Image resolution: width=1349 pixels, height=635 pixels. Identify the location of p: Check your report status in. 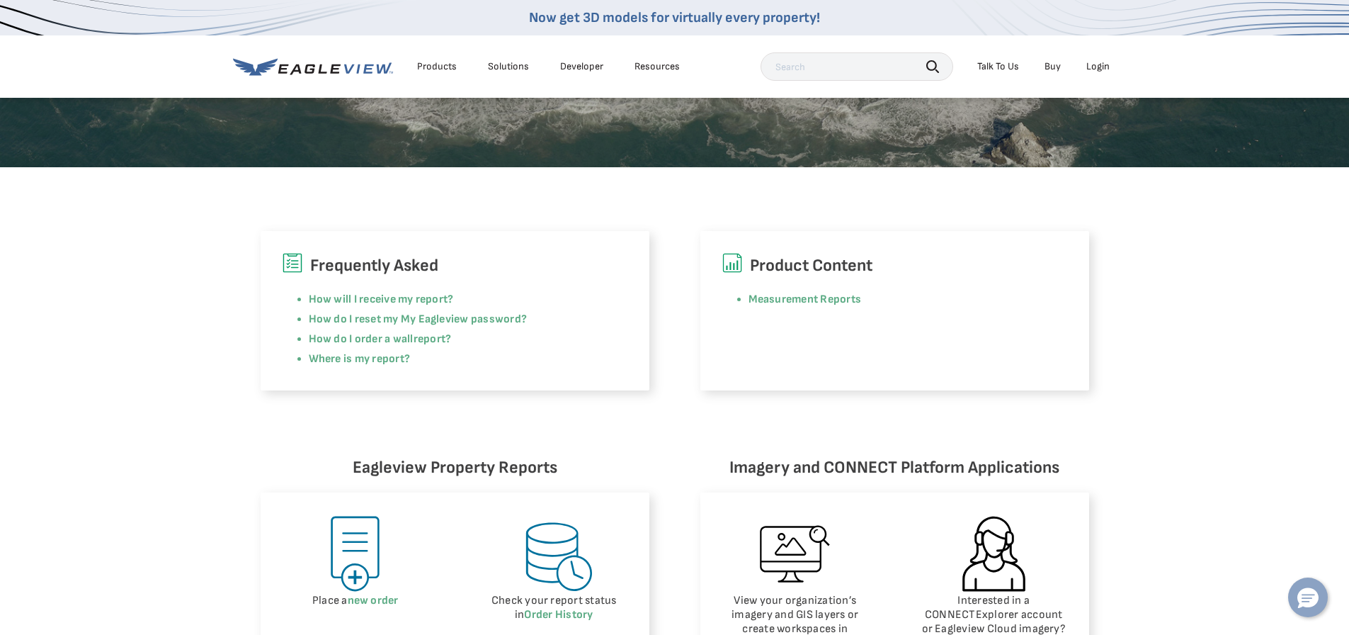
(554, 608).